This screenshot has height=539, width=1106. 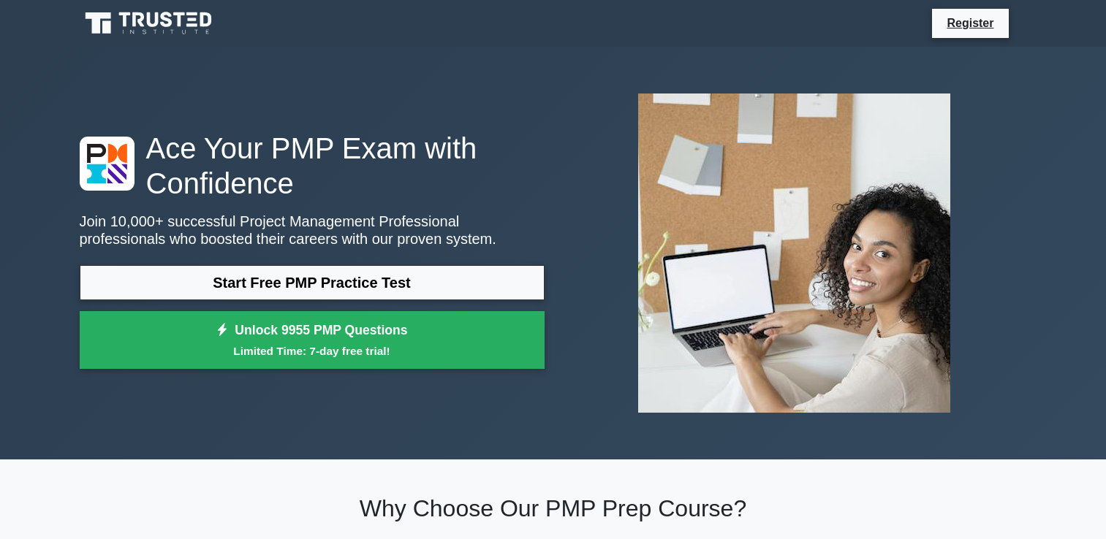 I want to click on h1: Ace Your PMP Exam with Confidence, so click(x=312, y=166).